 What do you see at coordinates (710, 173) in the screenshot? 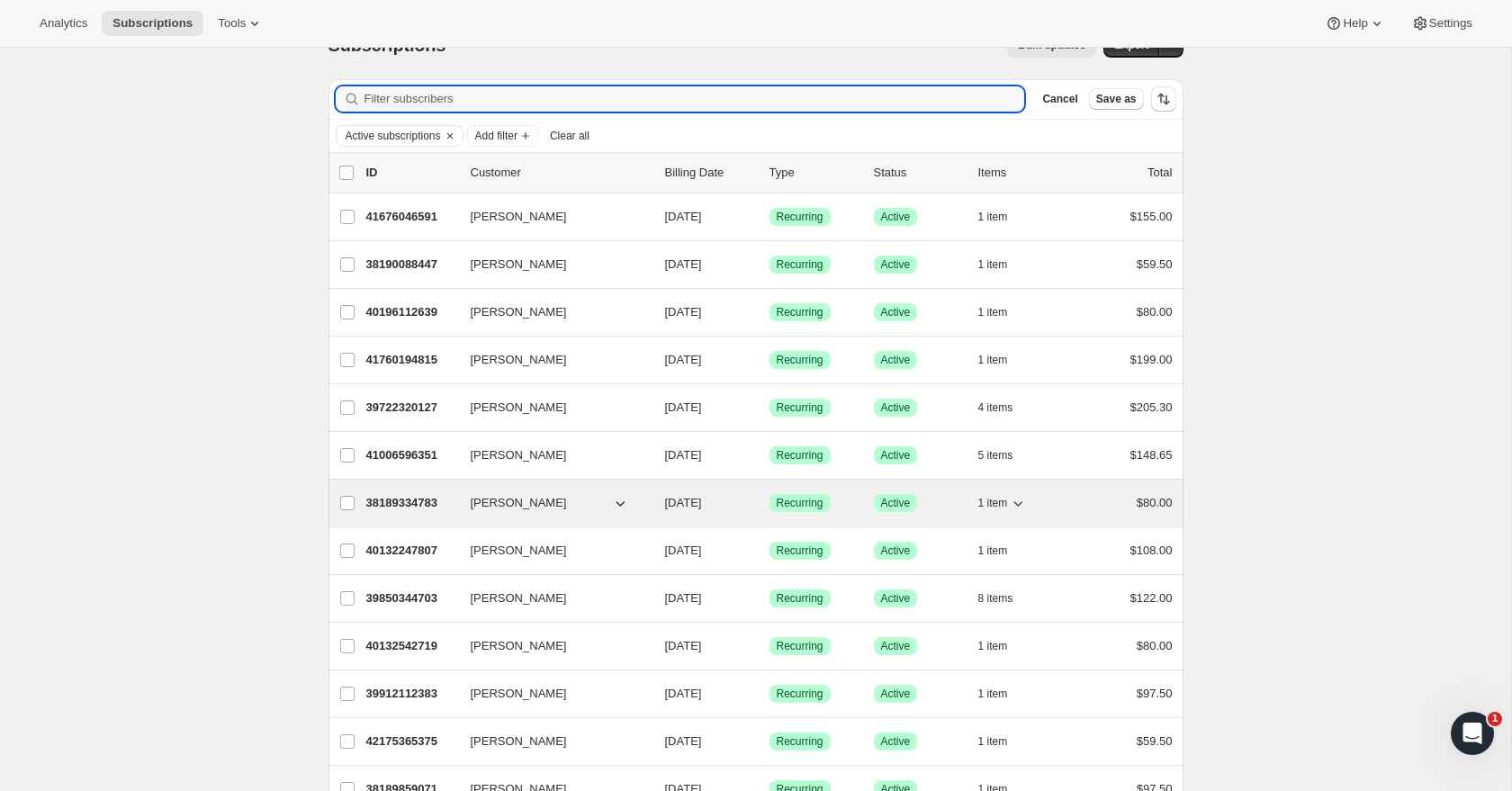
I see `p: Billing Date` at bounding box center [710, 173].